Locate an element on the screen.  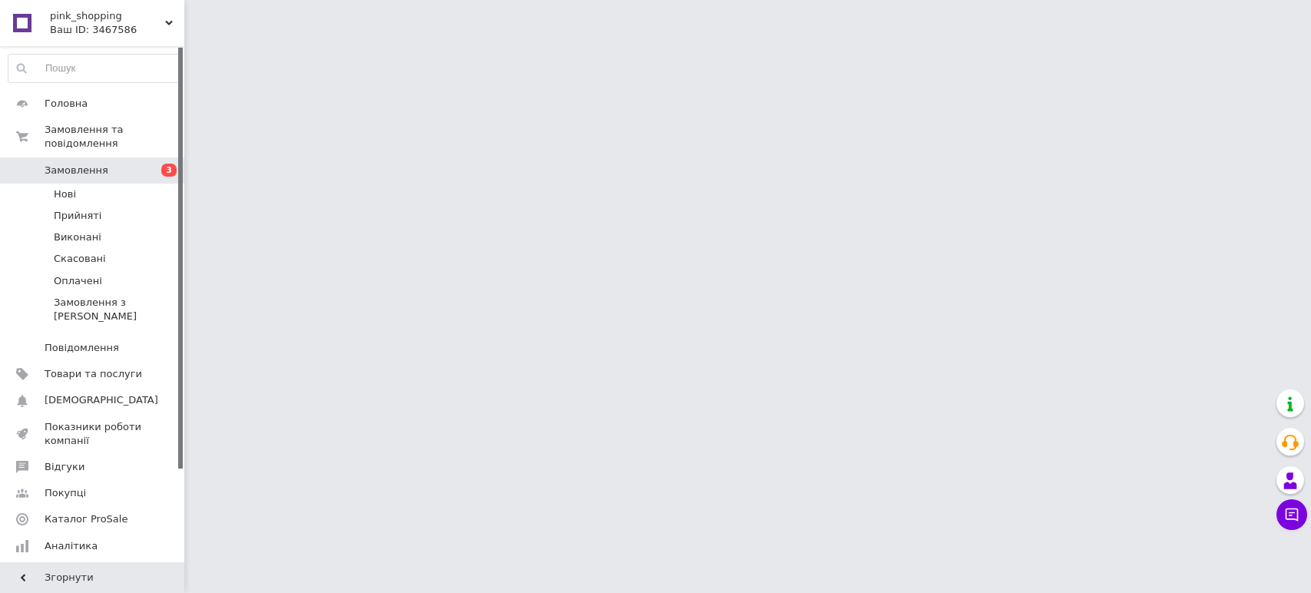
span: Головна is located at coordinates (66, 104).